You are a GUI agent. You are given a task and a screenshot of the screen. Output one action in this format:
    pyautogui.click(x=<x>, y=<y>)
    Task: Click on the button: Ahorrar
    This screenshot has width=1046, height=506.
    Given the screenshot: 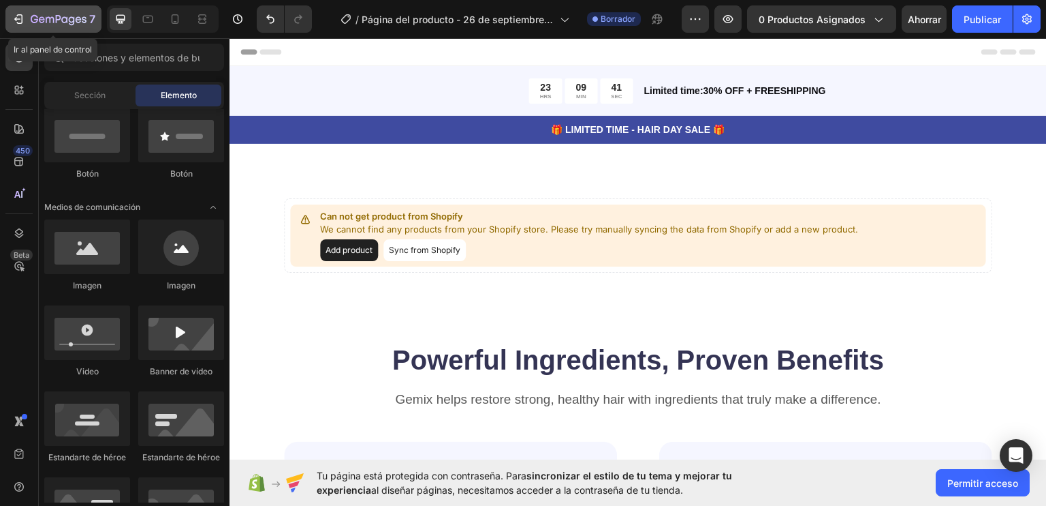 What is the action you would take?
    pyautogui.click(x=924, y=19)
    